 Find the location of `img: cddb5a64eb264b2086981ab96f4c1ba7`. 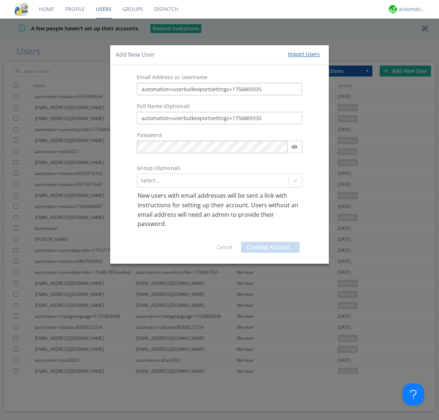

img: cddb5a64eb264b2086981ab96f4c1ba7 is located at coordinates (21, 9).